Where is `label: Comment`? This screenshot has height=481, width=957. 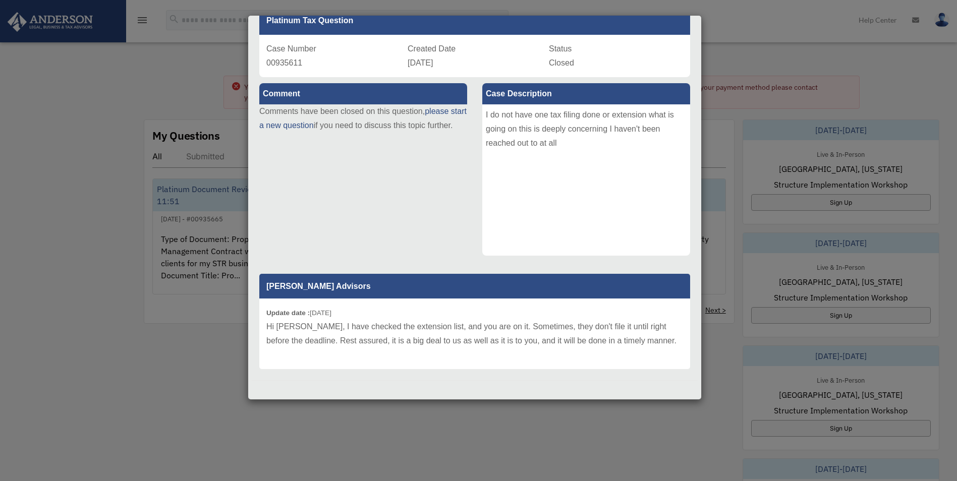 label: Comment is located at coordinates (363, 94).